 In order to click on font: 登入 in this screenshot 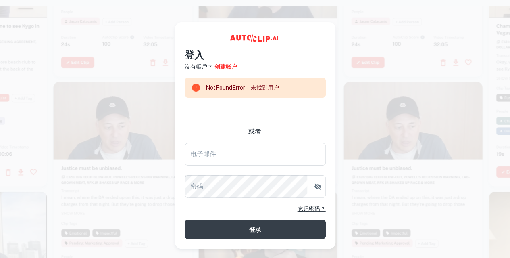, I will do `click(194, 55)`.